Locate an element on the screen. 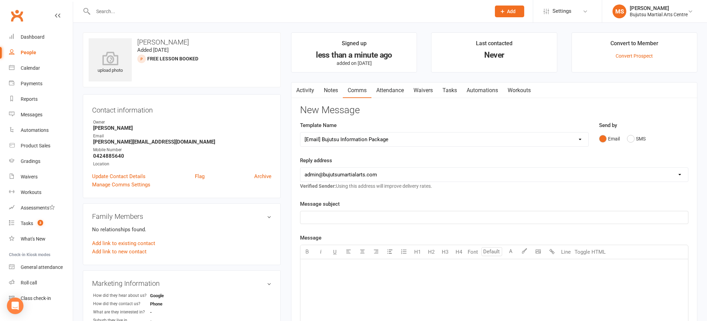  strong: Phone is located at coordinates (170, 304).